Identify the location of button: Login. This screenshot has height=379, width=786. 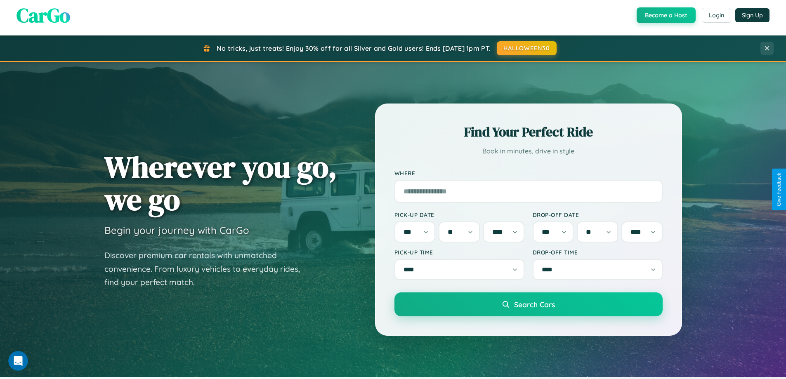
(717, 15).